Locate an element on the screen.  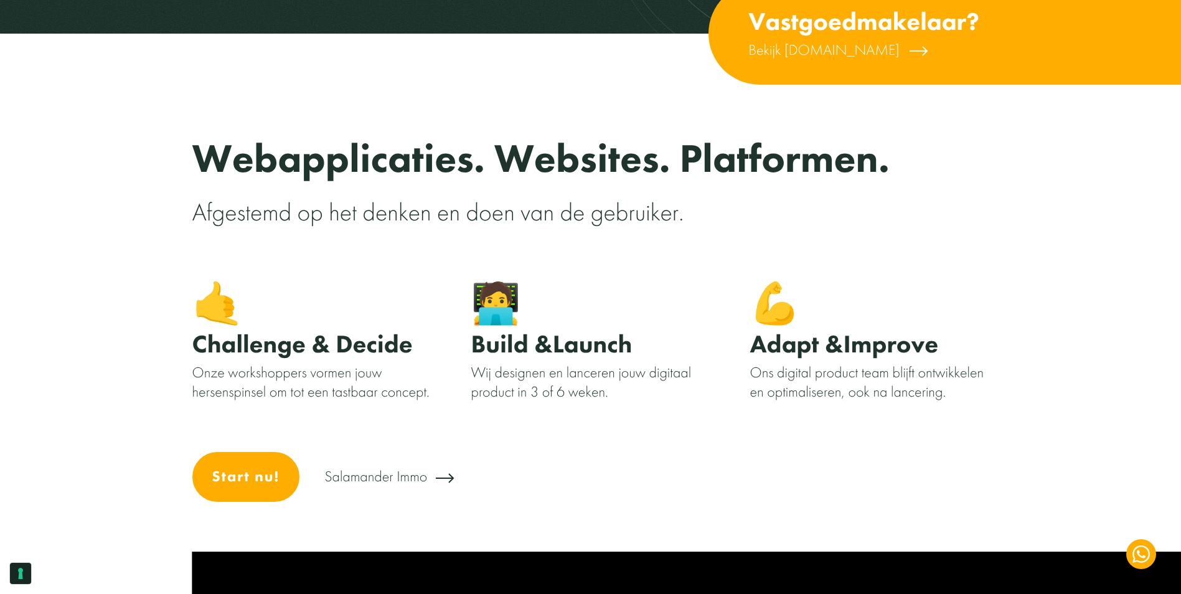
p: Afgestemd op het denken en doen van de gebruiker. is located at coordinates (591, 212).